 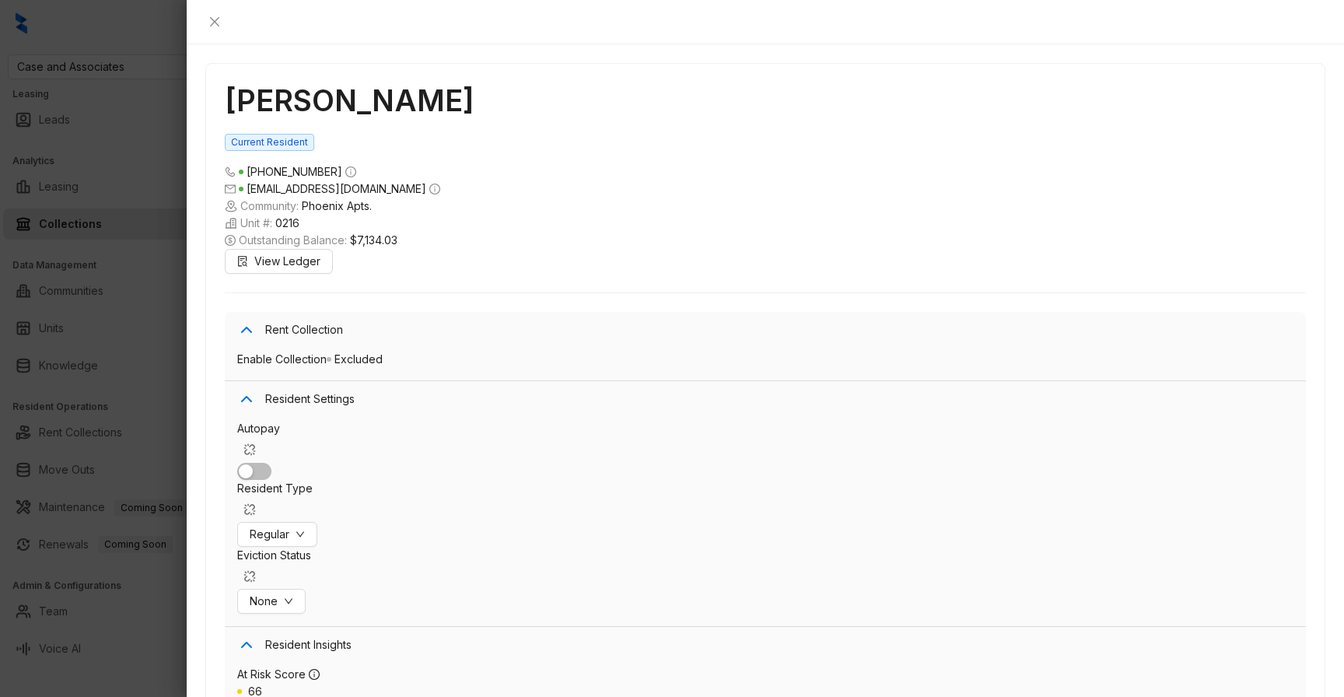 What do you see at coordinates (780, 399) in the screenshot?
I see `span: Resident Settings` at bounding box center [780, 399].